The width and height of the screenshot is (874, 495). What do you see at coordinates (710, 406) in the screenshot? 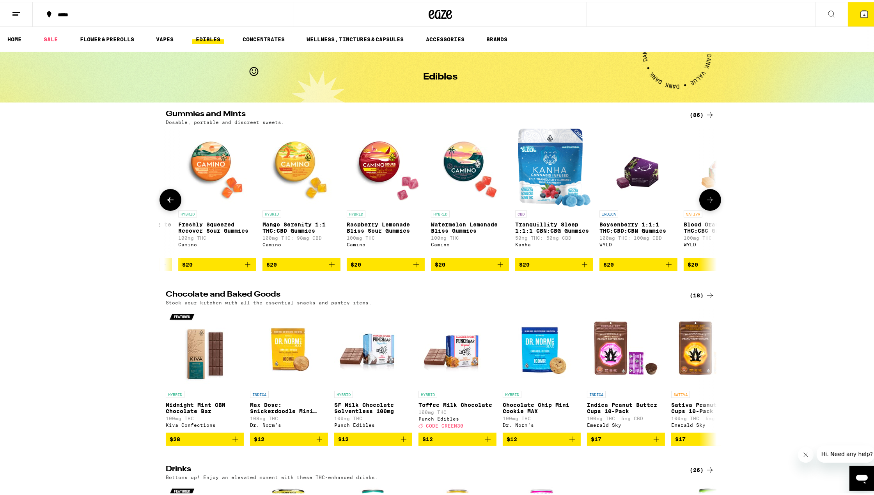
I see `p: Sativa Peanut Butter Cups 10-Pack` at bounding box center [710, 406].